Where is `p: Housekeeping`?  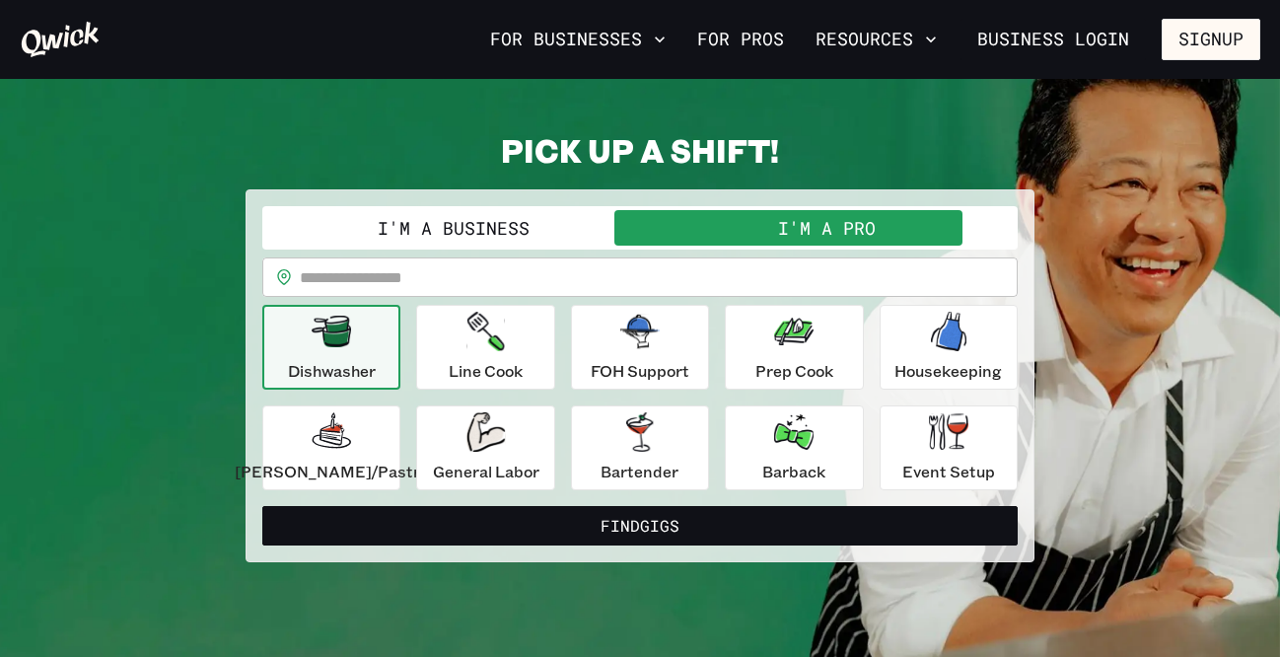
p: Housekeeping is located at coordinates (948, 371).